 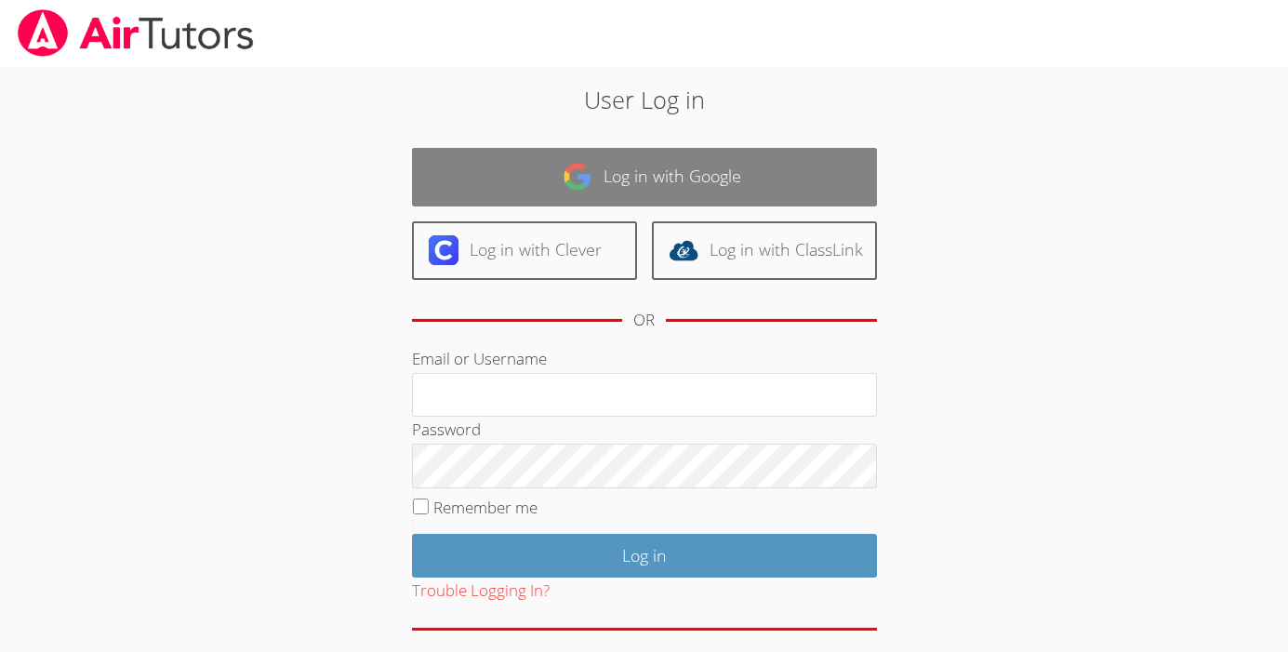 What do you see at coordinates (644, 177) in the screenshot?
I see `a: Log in with Google` at bounding box center [644, 177].